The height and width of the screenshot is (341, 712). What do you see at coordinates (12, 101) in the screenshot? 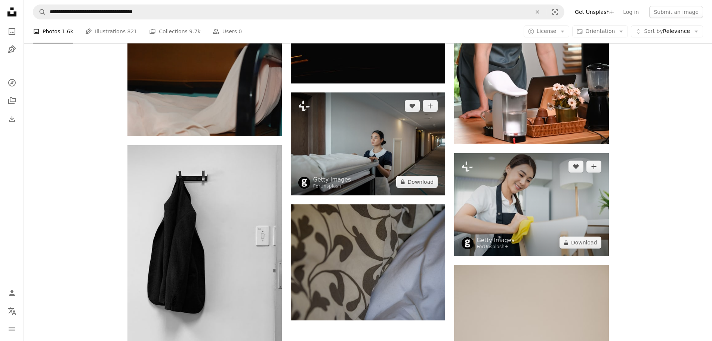
I see `a: Collections` at bounding box center [12, 101].